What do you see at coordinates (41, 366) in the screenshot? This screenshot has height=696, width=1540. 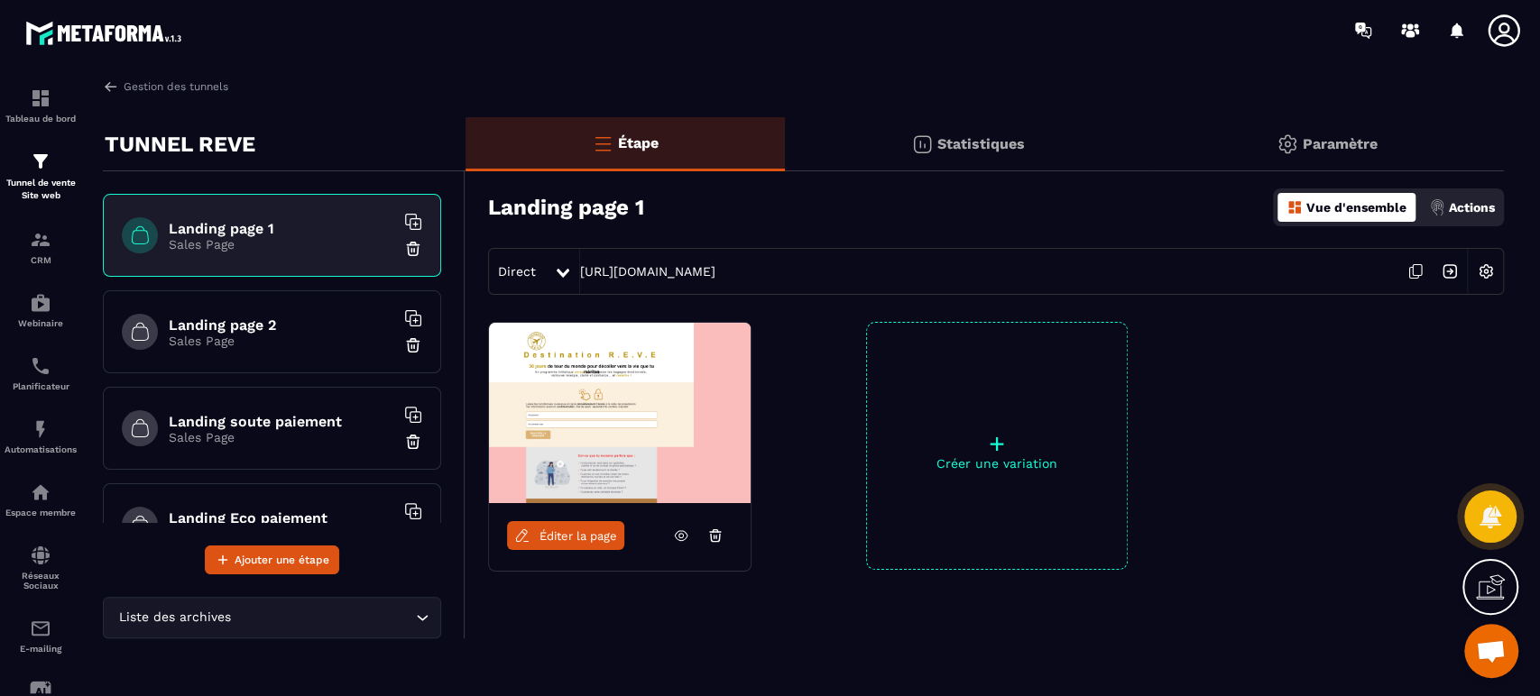 I see `img: scheduler` at bounding box center [41, 366].